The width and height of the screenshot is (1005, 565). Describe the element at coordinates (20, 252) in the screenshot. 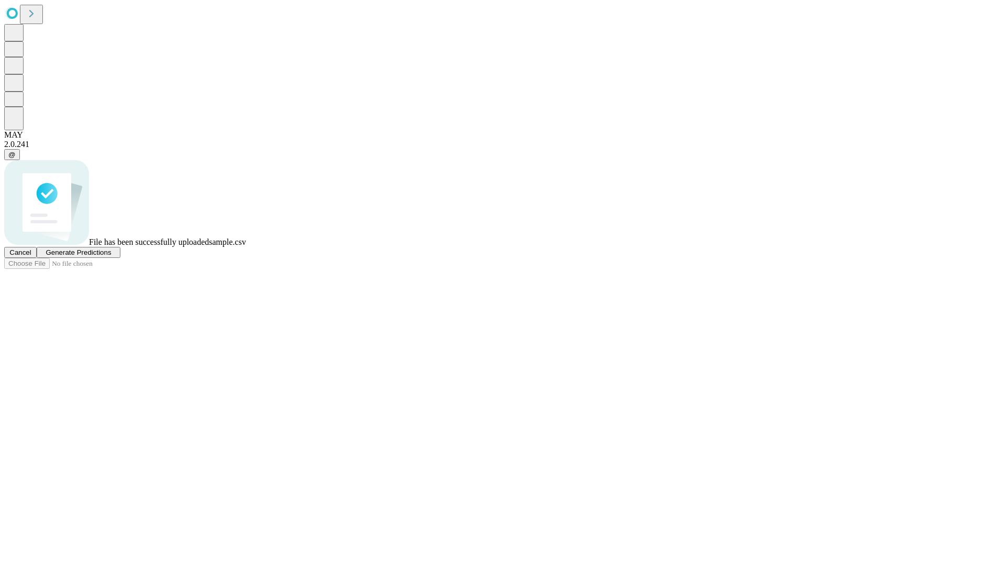

I see `span: Cancel` at that location.